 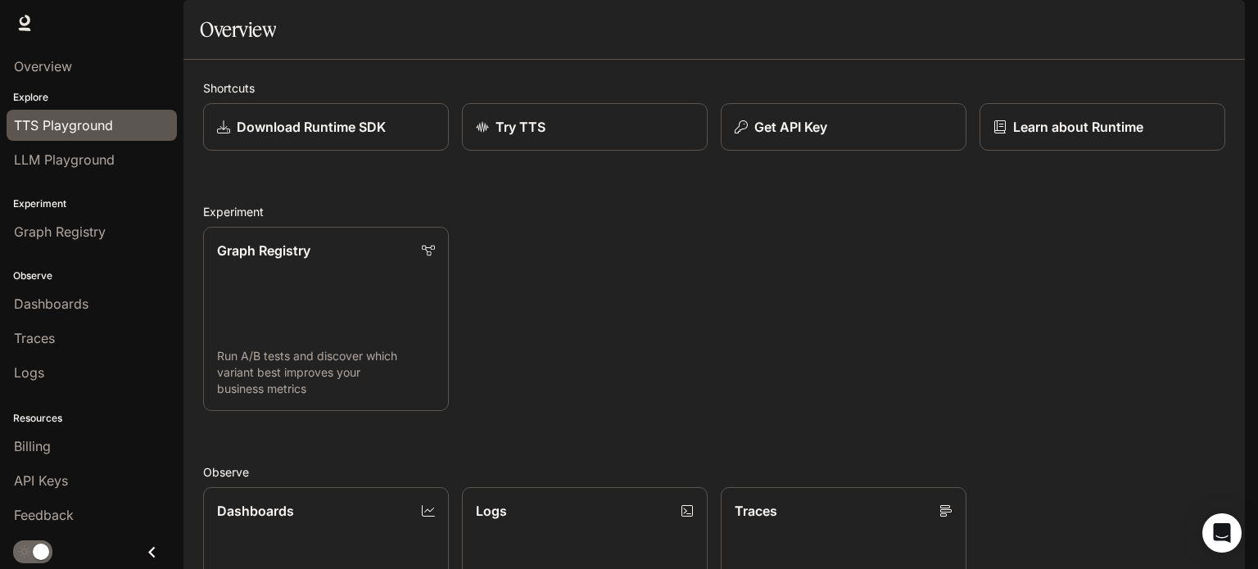 What do you see at coordinates (1078, 127) in the screenshot?
I see `p: Learn about Runtime` at bounding box center [1078, 127].